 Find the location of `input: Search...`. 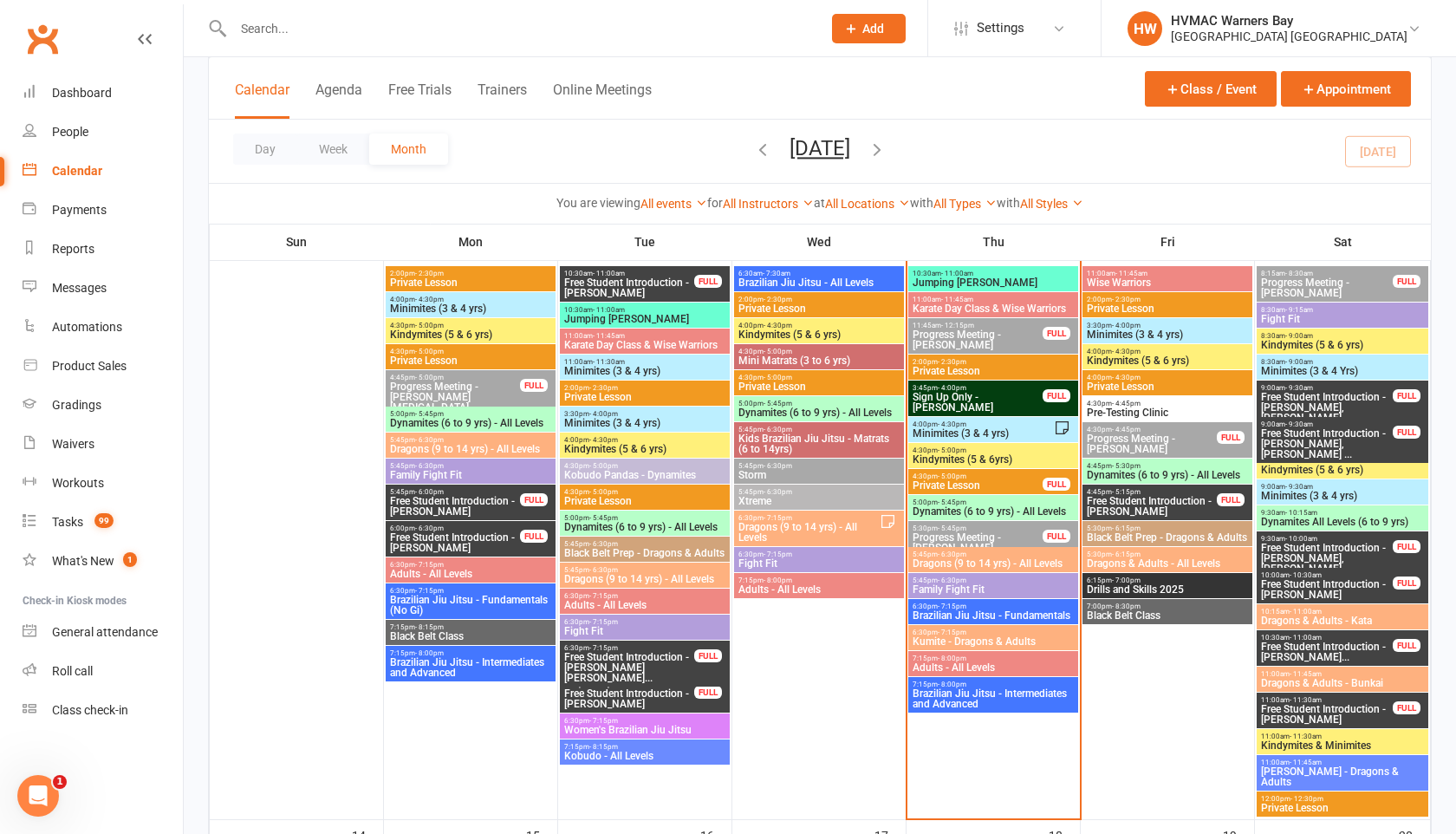

input: Search... is located at coordinates (519, 29).